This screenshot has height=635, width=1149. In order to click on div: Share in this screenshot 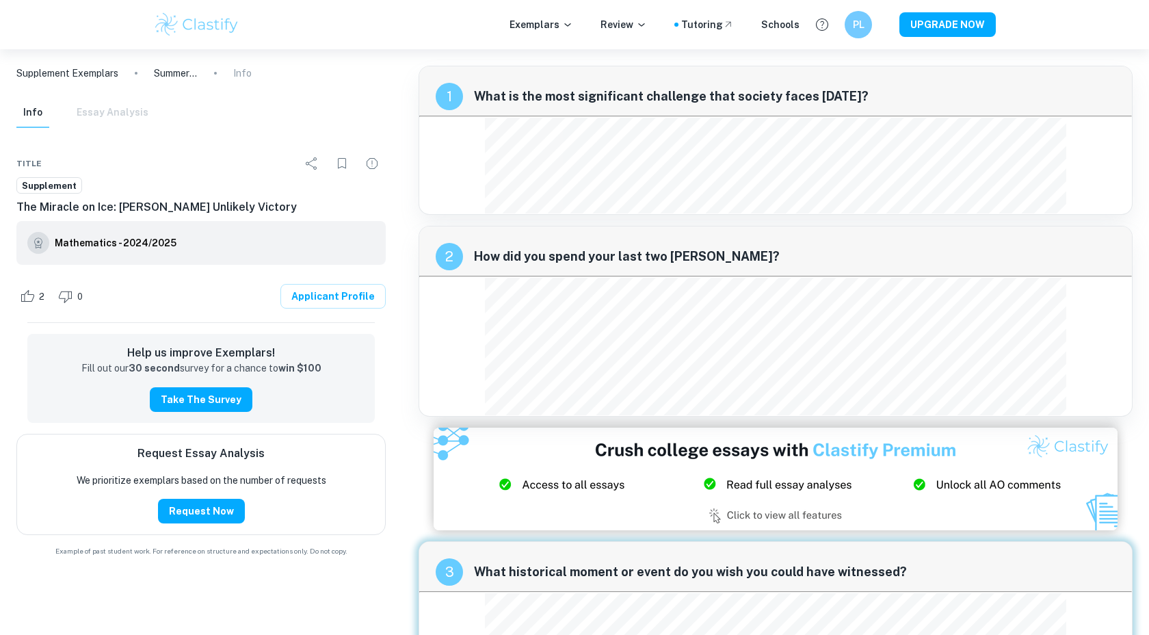, I will do `click(312, 163)`.